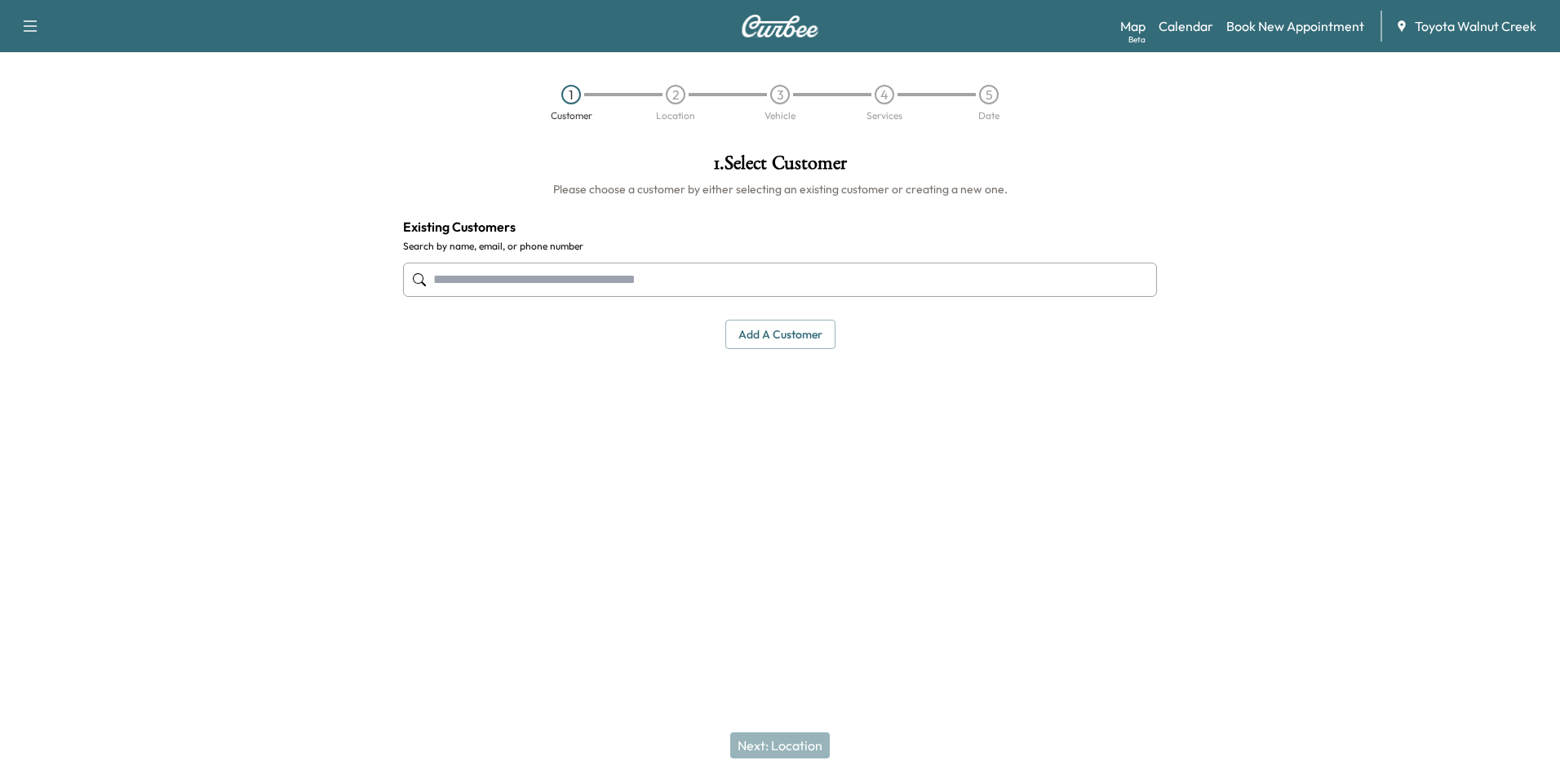  Describe the element at coordinates (780, 167) in the screenshot. I see `h1: 1 . Select Customer` at that location.